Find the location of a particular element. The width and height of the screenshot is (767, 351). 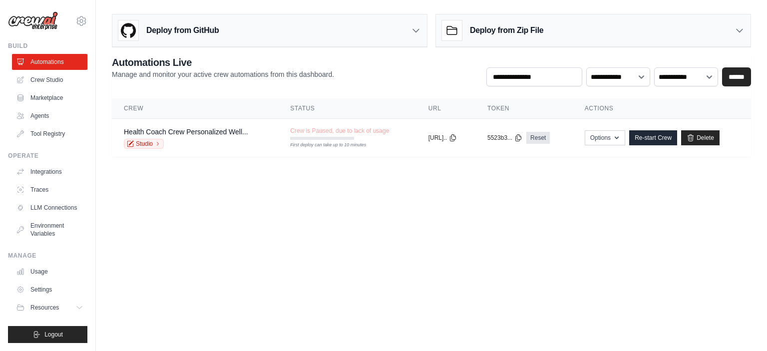

a: Re-start Crew is located at coordinates (654, 138).